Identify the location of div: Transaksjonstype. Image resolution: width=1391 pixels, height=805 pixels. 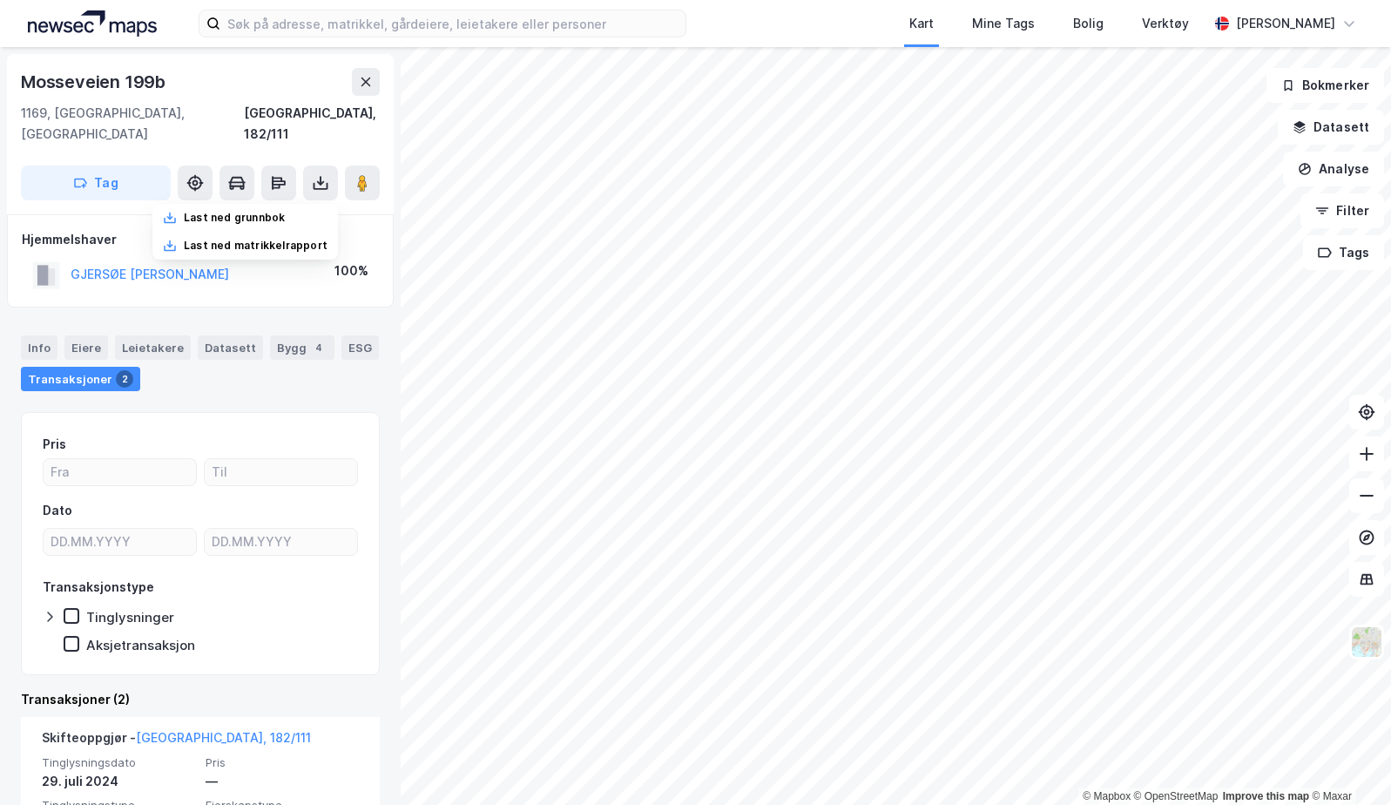
(98, 587).